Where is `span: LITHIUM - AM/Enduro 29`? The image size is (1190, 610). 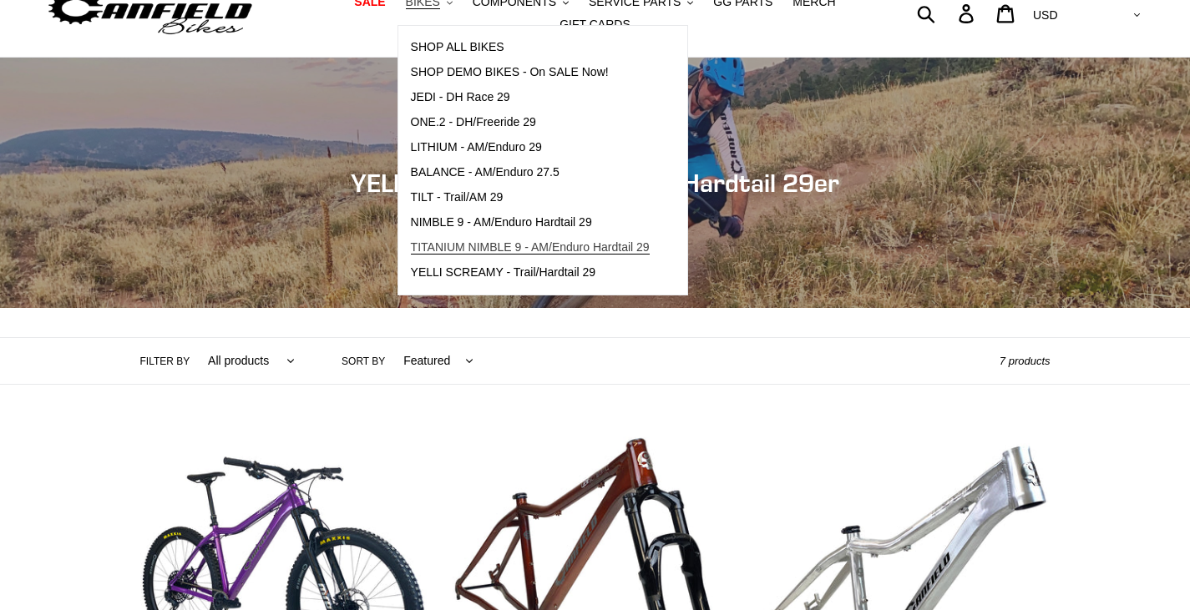 span: LITHIUM - AM/Enduro 29 is located at coordinates (476, 147).